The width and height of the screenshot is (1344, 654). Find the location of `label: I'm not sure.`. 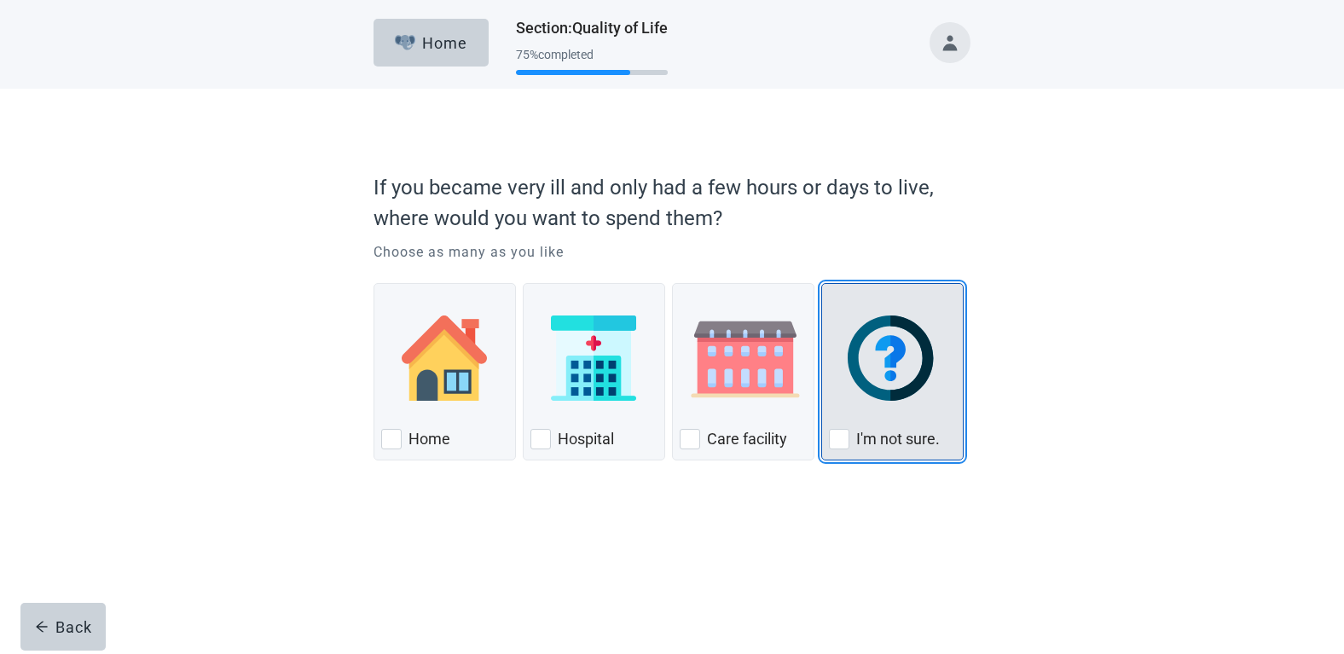

label: I'm not sure. is located at coordinates (898, 439).